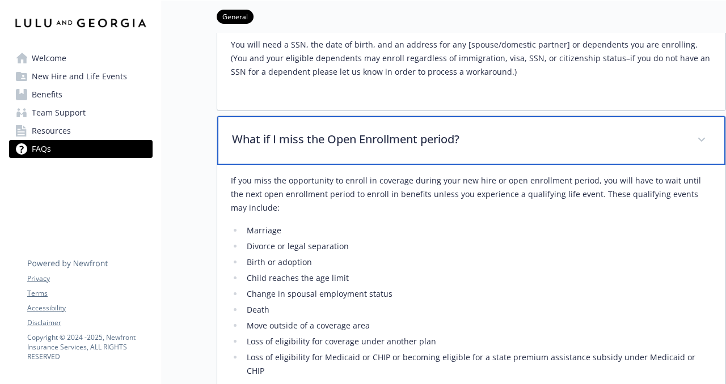 The height and width of the screenshot is (384, 726). What do you see at coordinates (80, 58) in the screenshot?
I see `a: Welcome` at bounding box center [80, 58].